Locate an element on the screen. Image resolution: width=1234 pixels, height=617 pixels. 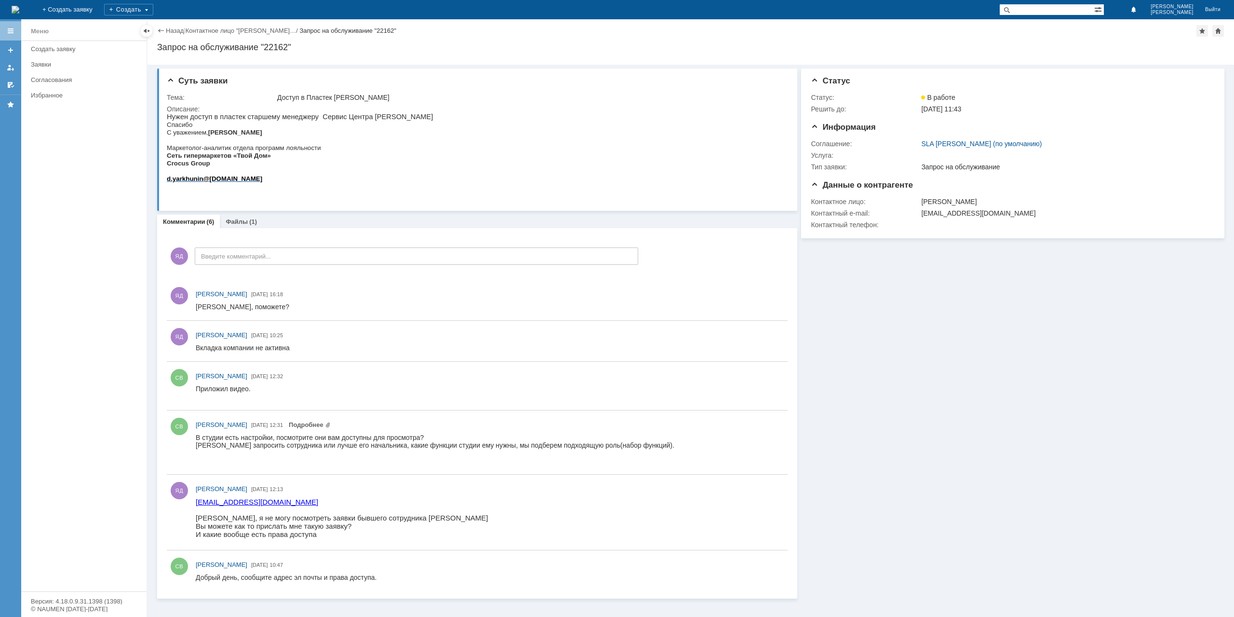
span: 12:31 is located at coordinates (277, 425).